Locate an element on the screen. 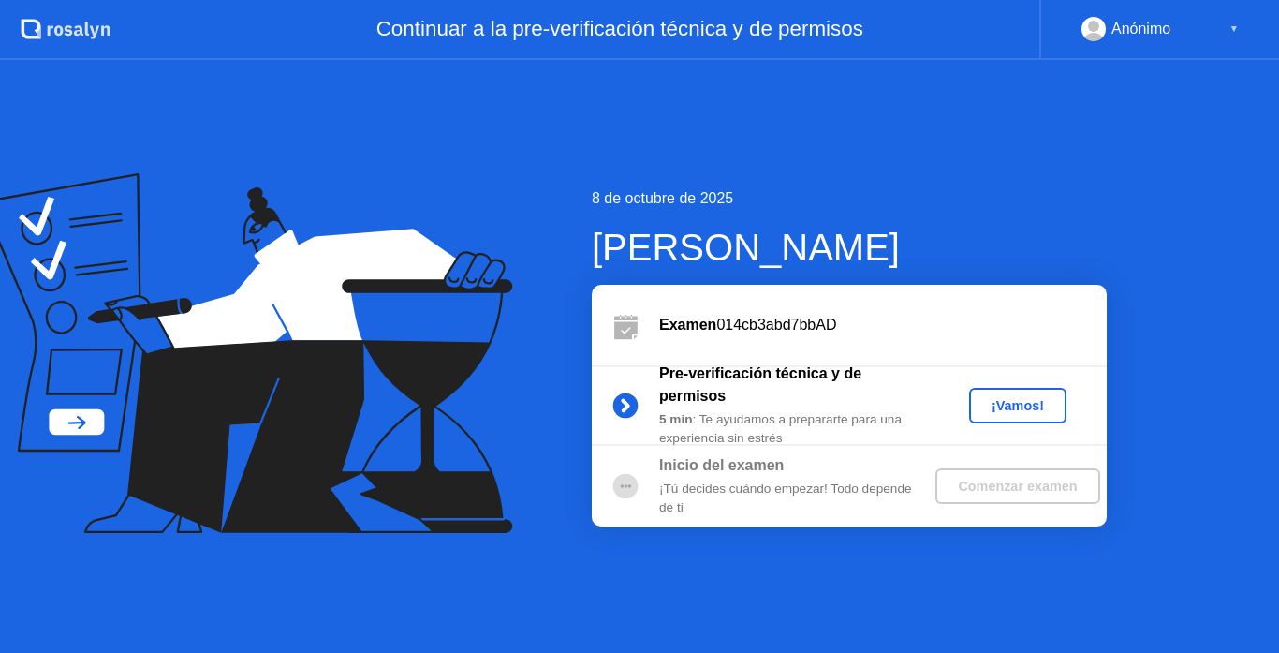 This screenshot has height=653, width=1279. div: Comenzar examen is located at coordinates (1017, 486).